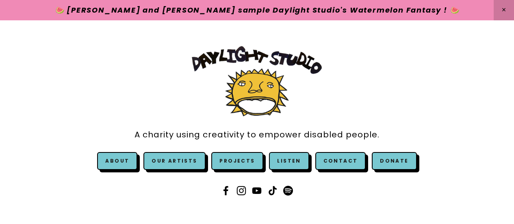  What do you see at coordinates (174, 161) in the screenshot?
I see `a: Our Artists` at bounding box center [174, 161].